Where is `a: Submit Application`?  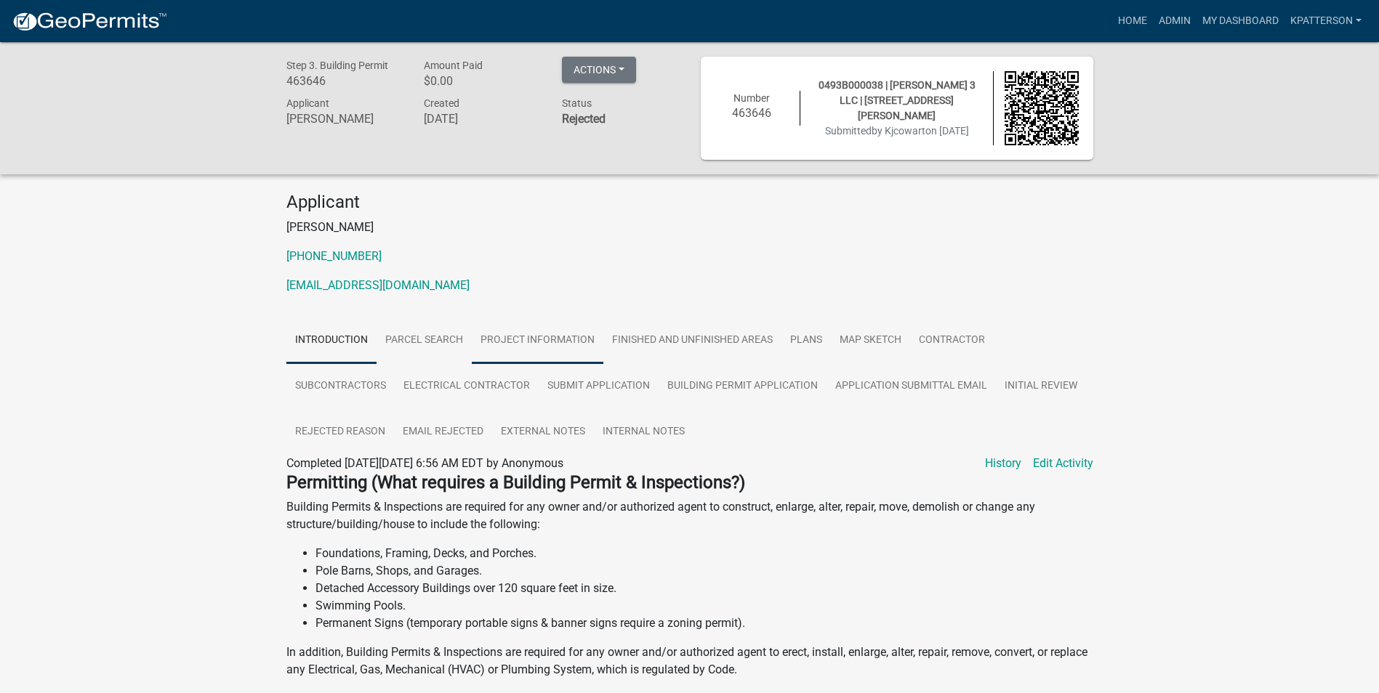
a: Submit Application is located at coordinates (598, 387).